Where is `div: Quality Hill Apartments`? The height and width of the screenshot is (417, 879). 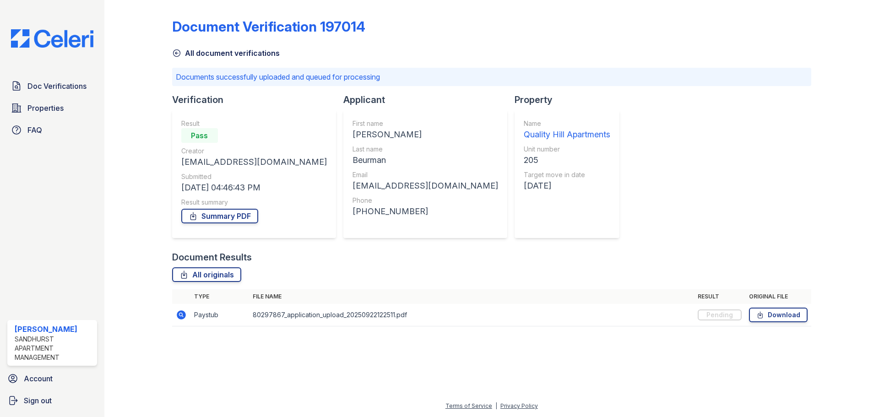 div: Quality Hill Apartments is located at coordinates (566, 135).